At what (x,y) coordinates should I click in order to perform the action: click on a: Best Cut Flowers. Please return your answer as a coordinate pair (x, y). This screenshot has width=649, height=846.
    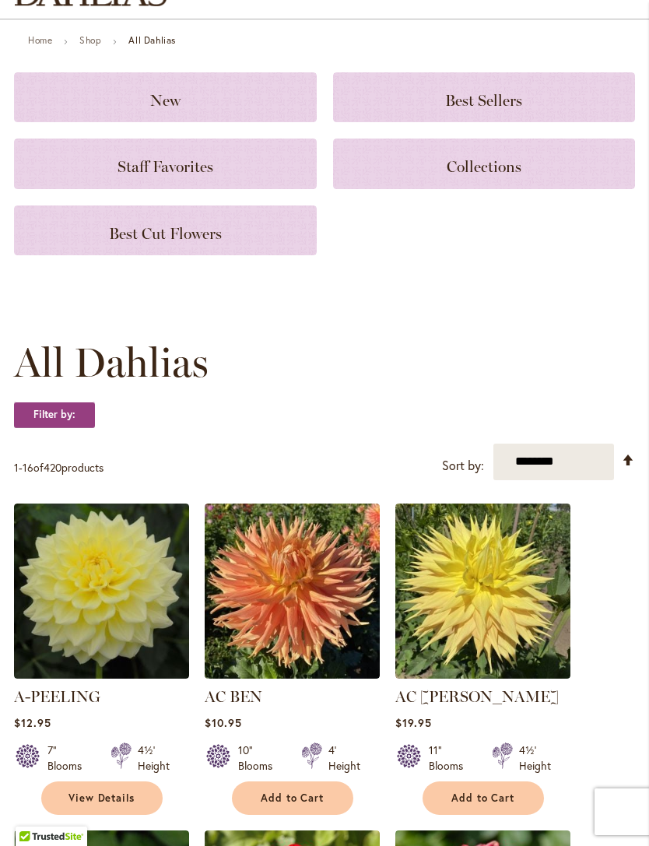
    Looking at the image, I should click on (165, 230).